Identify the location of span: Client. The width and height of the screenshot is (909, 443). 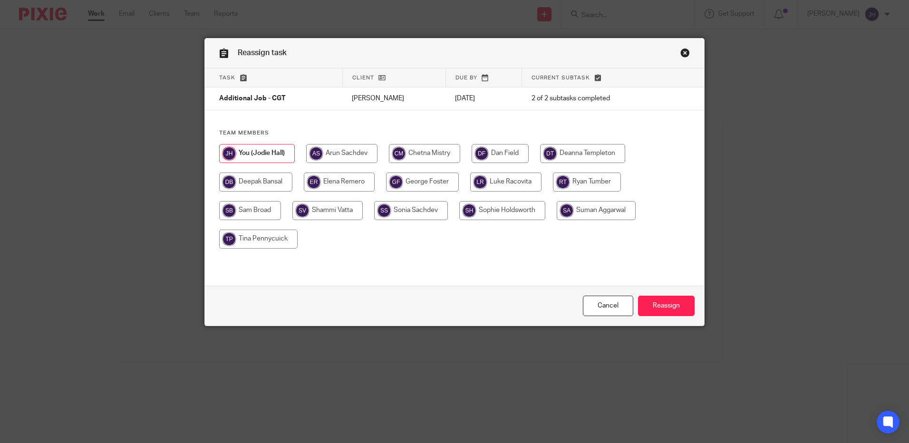
(363, 77).